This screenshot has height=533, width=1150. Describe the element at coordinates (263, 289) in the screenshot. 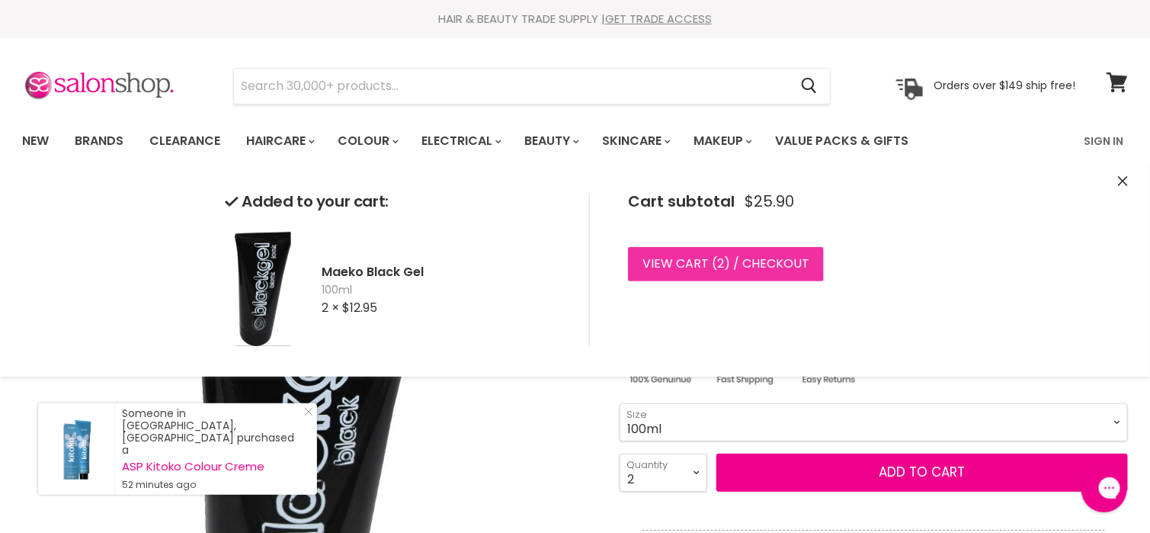

I see `img: Maeko Black Gel` at that location.